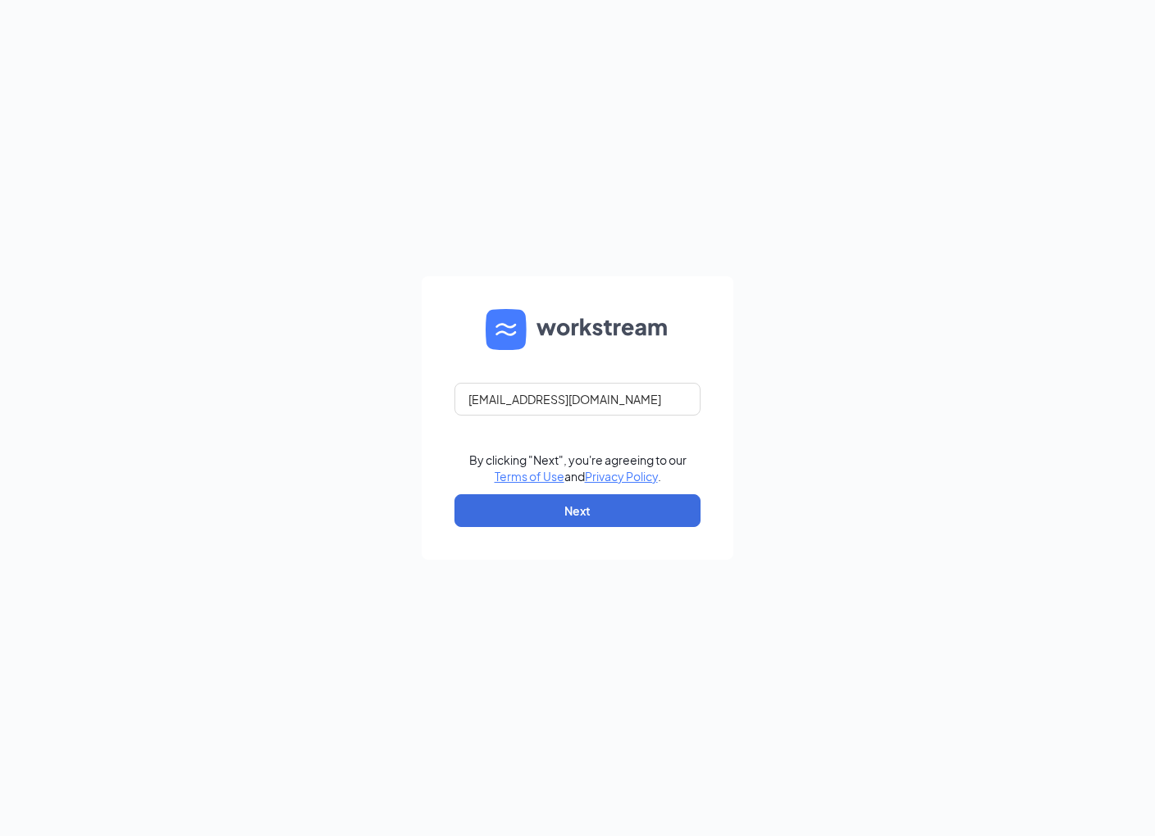 Image resolution: width=1155 pixels, height=836 pixels. Describe the element at coordinates (577, 399) in the screenshot. I see `input: Email` at that location.